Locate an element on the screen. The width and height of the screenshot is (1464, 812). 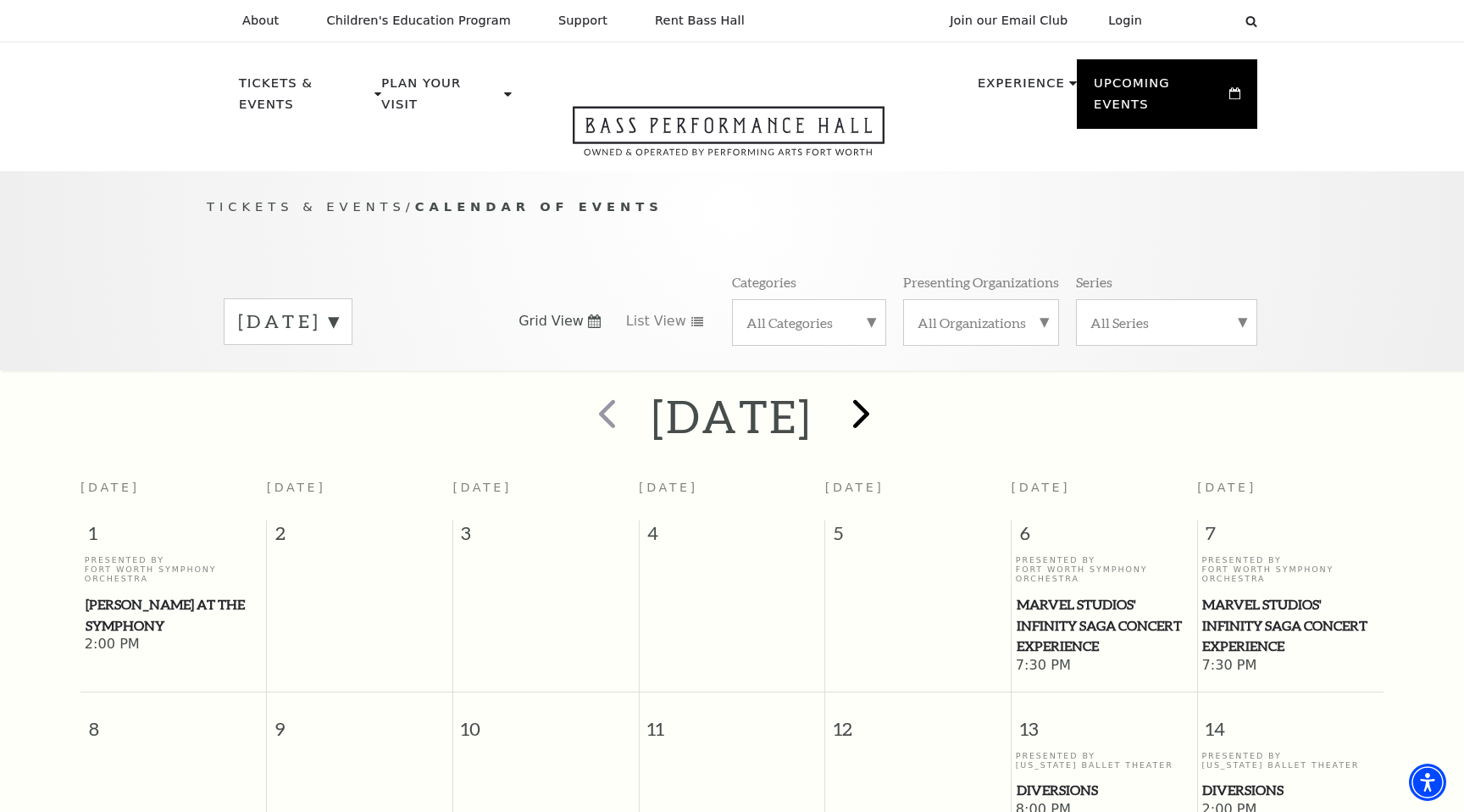
span: 7 is located at coordinates (1291, 537).